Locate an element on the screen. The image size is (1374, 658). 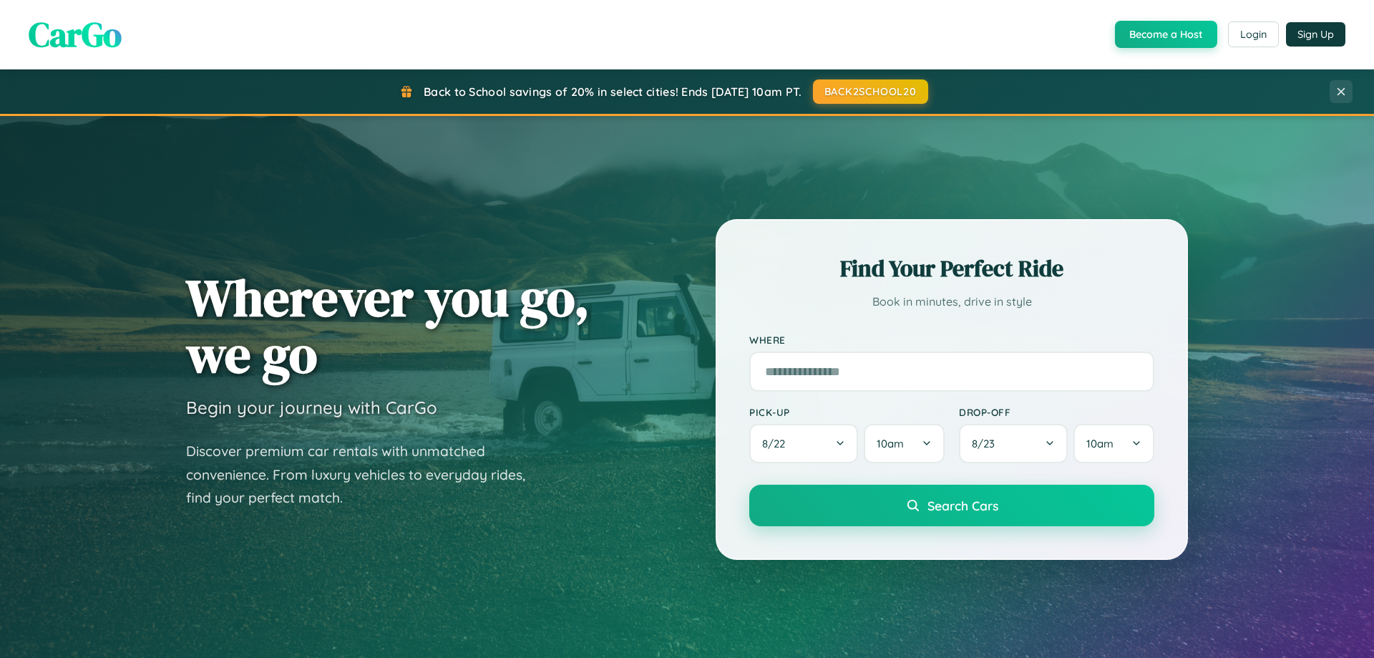
span: Search Cars is located at coordinates (962, 505).